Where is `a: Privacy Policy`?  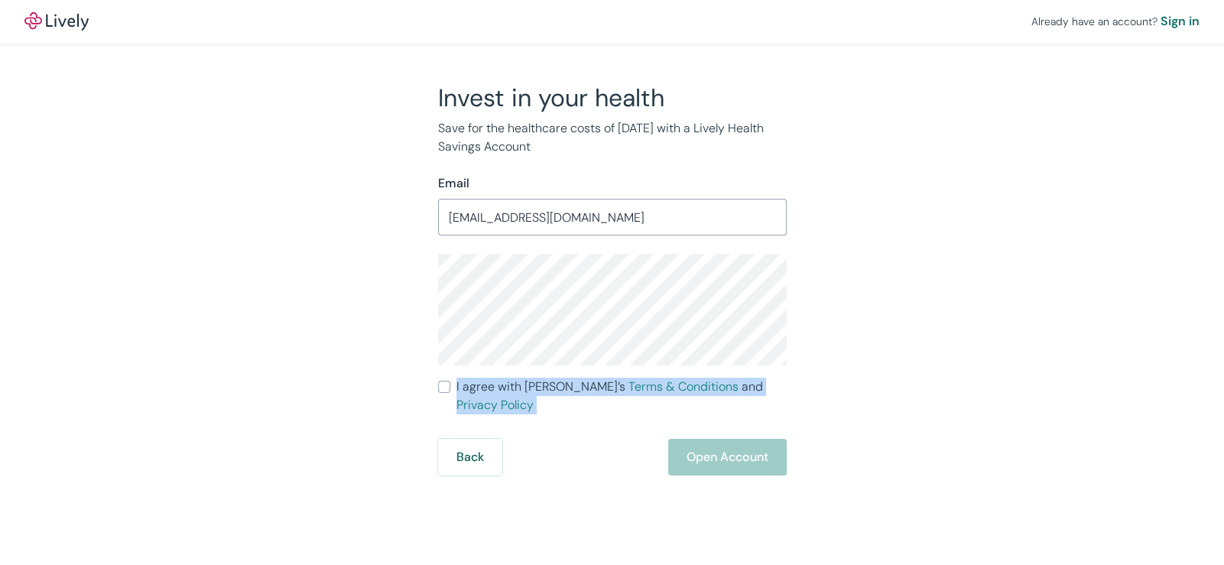 a: Privacy Policy is located at coordinates (495, 405).